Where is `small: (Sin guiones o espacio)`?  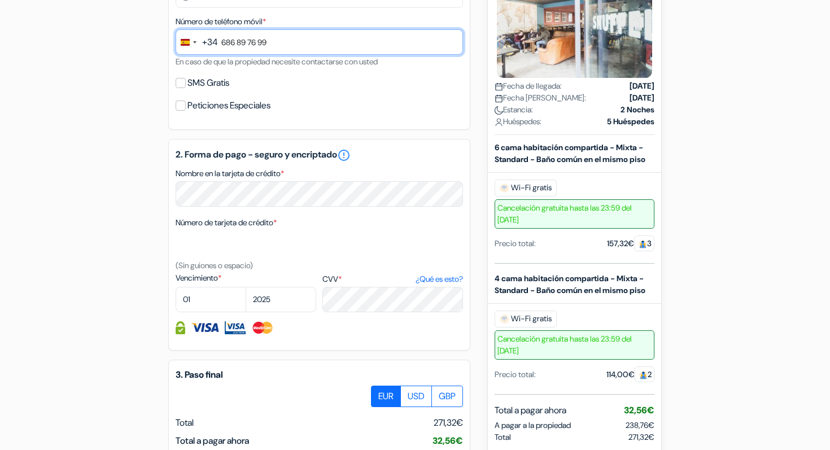 small: (Sin guiones o espacio) is located at coordinates (214, 265).